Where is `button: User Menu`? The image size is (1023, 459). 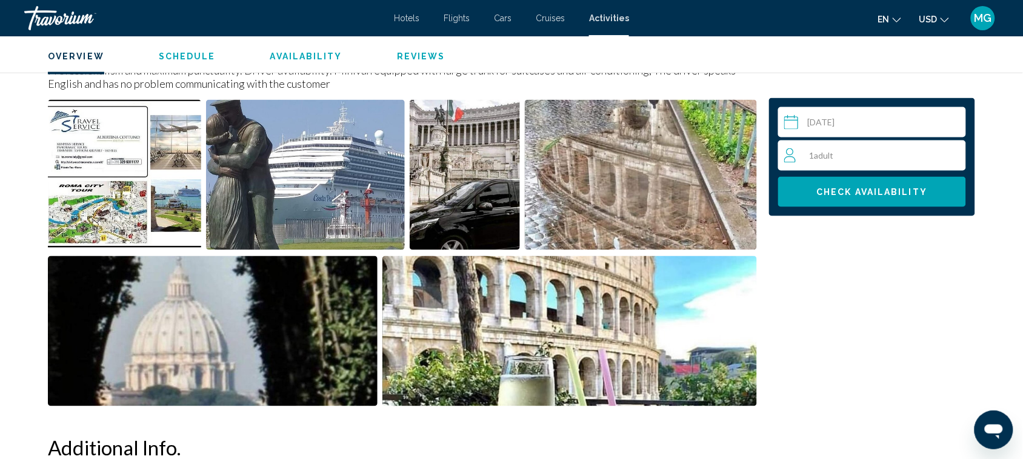
button: User Menu is located at coordinates (983, 18).